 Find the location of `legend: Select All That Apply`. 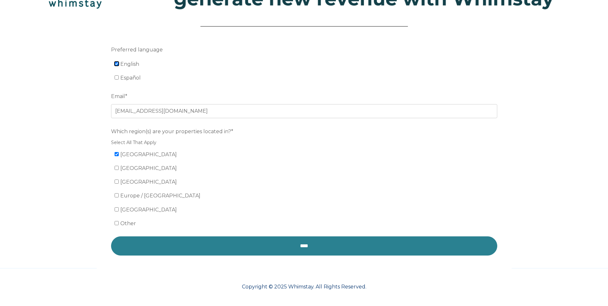

legend: Select All That Apply is located at coordinates (304, 142).